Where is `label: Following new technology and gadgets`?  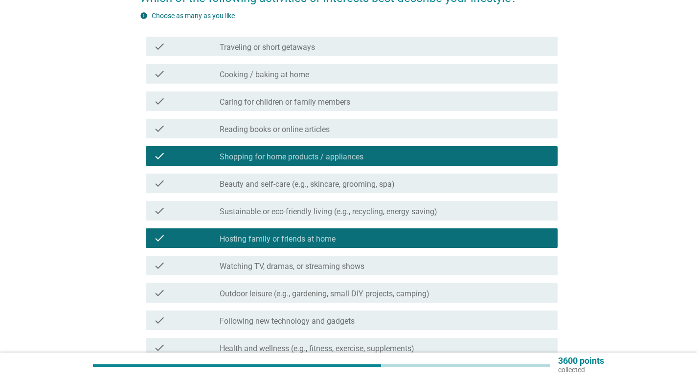
label: Following new technology and gadgets is located at coordinates (287, 321).